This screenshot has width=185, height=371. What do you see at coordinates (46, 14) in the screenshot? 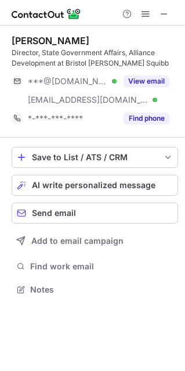
I see `img: ContactOut v5.3.10` at bounding box center [46, 14].